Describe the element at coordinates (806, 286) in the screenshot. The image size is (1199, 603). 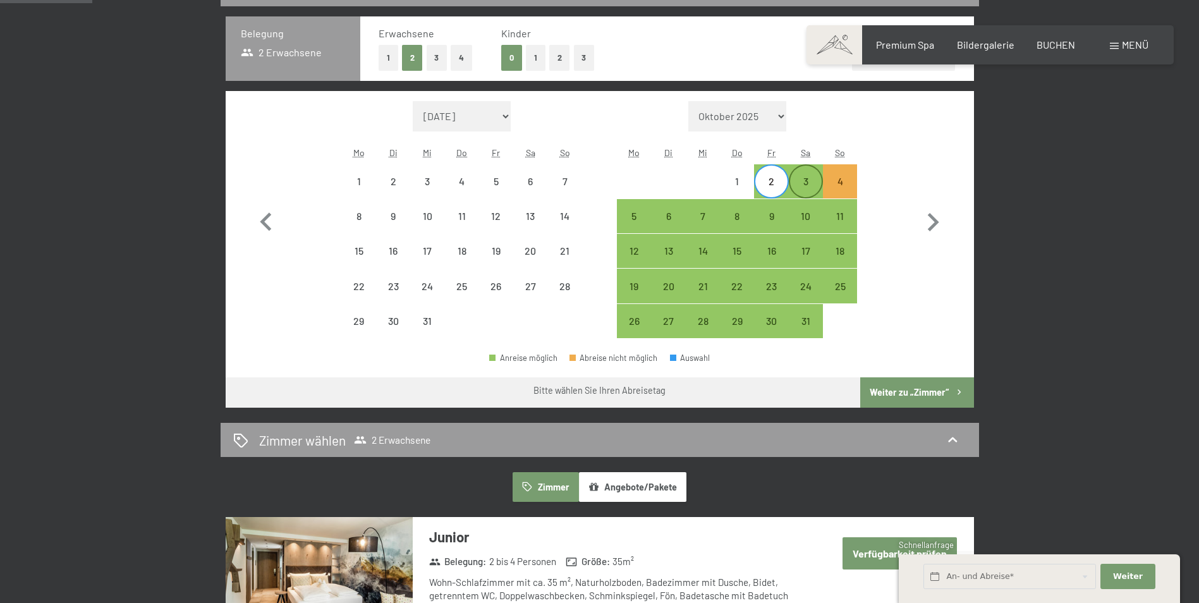
I see `div: Sat Jan 24 2026` at that location.